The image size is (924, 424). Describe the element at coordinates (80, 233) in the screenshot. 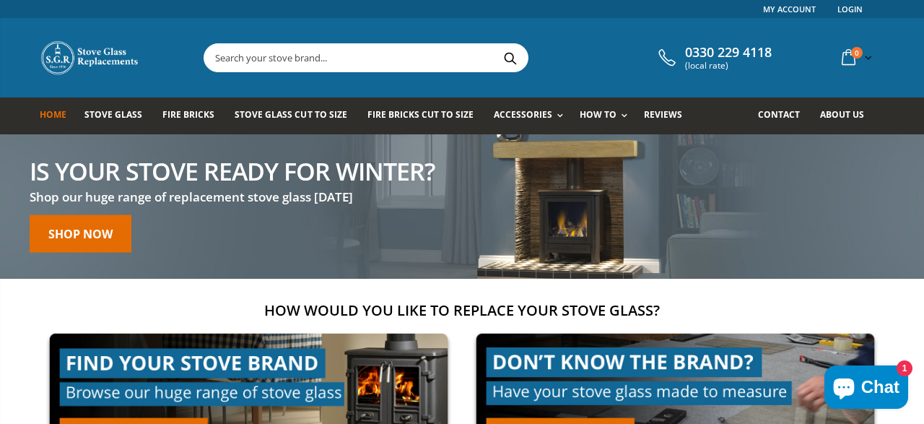

I see `a: Shop now` at that location.